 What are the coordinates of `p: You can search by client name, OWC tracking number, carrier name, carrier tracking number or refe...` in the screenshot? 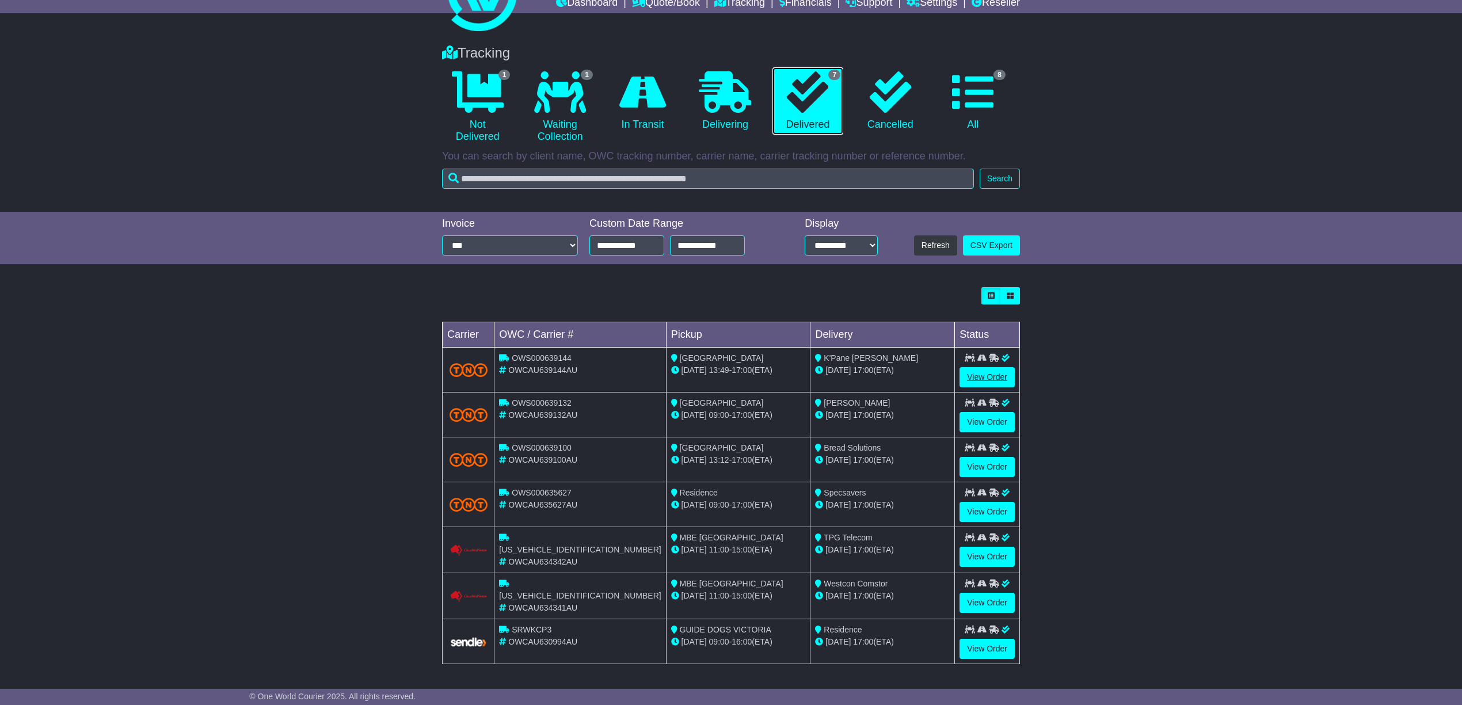 It's located at (731, 157).